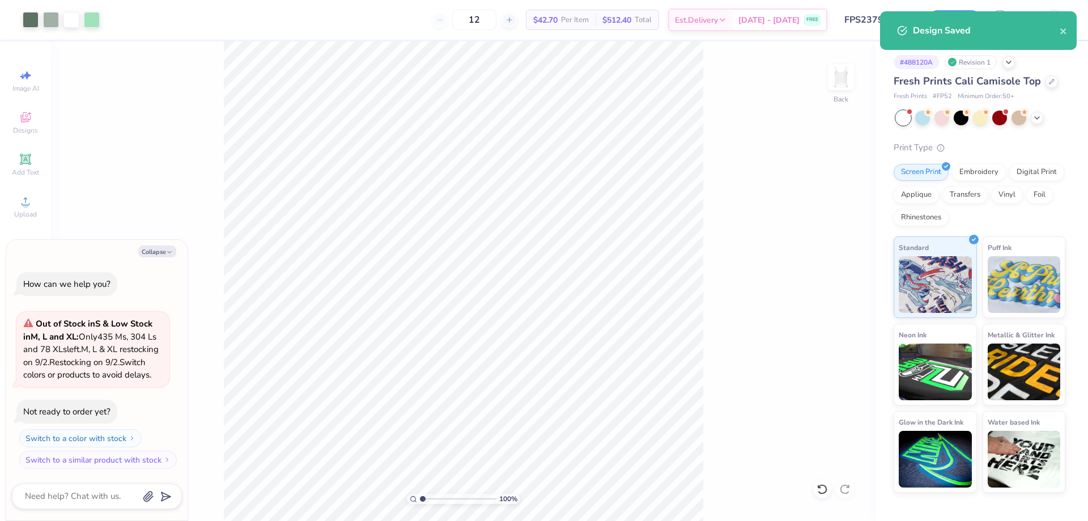 Image resolution: width=1088 pixels, height=521 pixels. Describe the element at coordinates (91, 349) in the screenshot. I see `span: Only 435 Ms, 304 Ls and 78 XLs left. M, L & XL restocking on 9/2. Restocking on 9/2. Switch color...` at that location.